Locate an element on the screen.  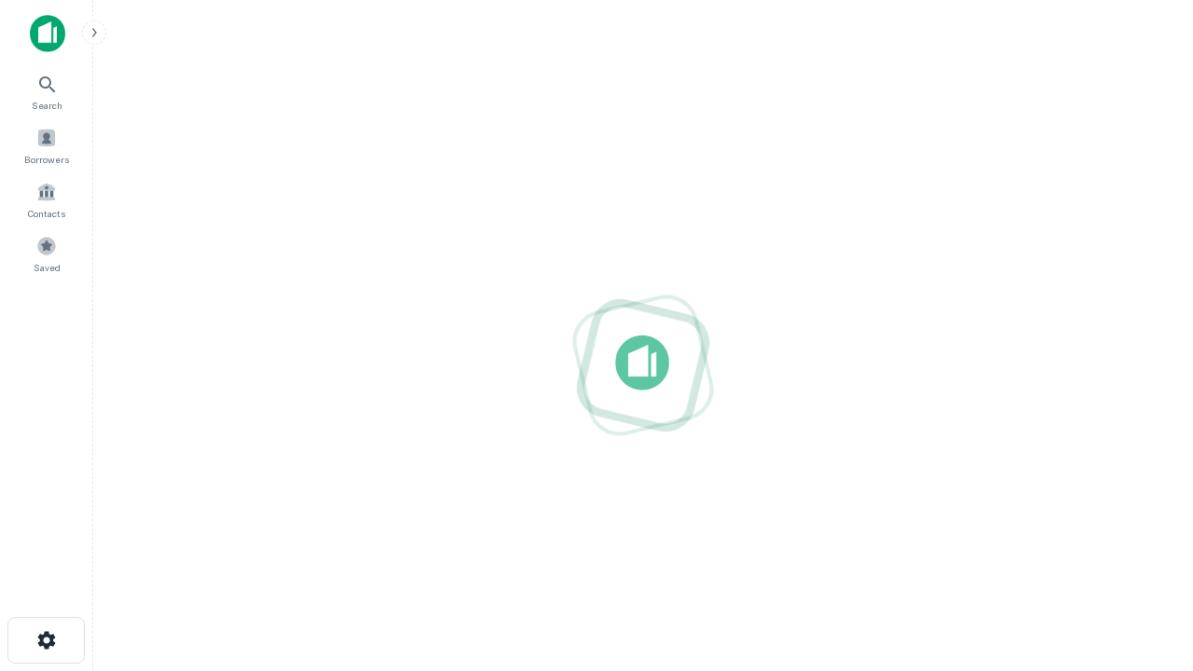
a: Search is located at coordinates (47, 91).